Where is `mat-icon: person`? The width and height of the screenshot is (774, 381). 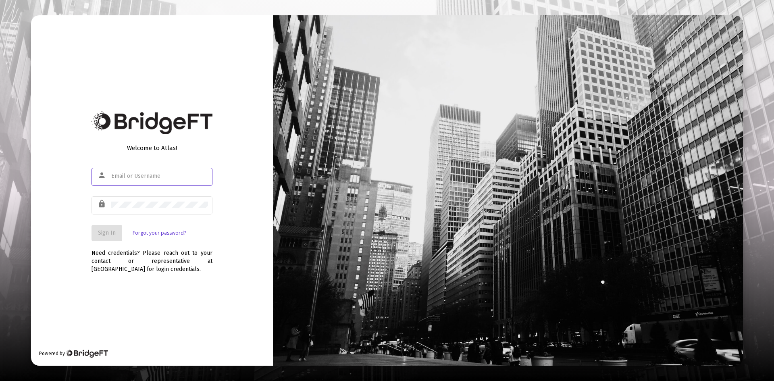 mat-icon: person is located at coordinates (102, 175).